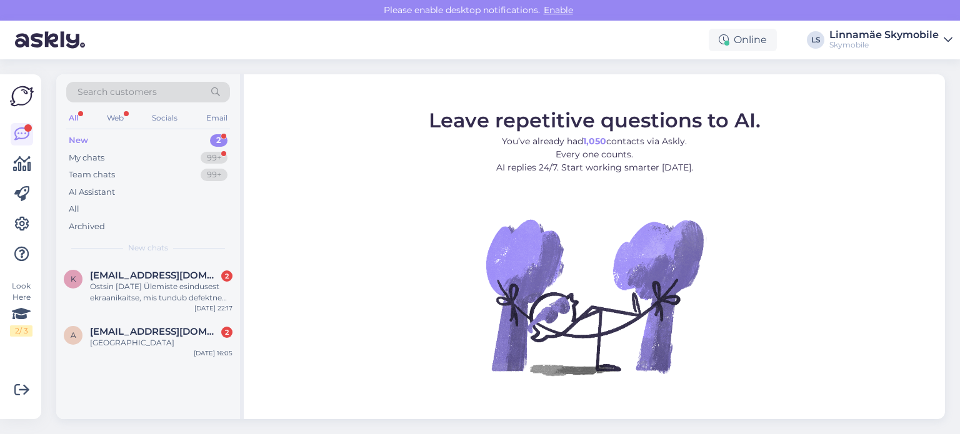  What do you see at coordinates (883, 45) in the screenshot?
I see `div: Skymobile` at bounding box center [883, 45].